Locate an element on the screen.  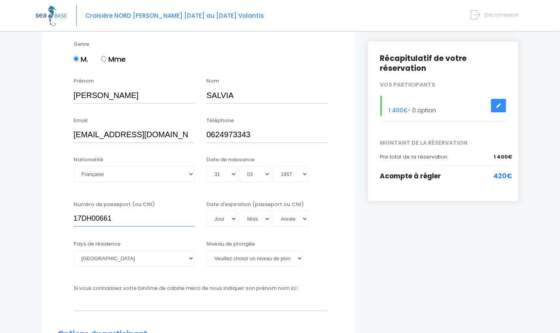
input: Mme is located at coordinates (104, 58).